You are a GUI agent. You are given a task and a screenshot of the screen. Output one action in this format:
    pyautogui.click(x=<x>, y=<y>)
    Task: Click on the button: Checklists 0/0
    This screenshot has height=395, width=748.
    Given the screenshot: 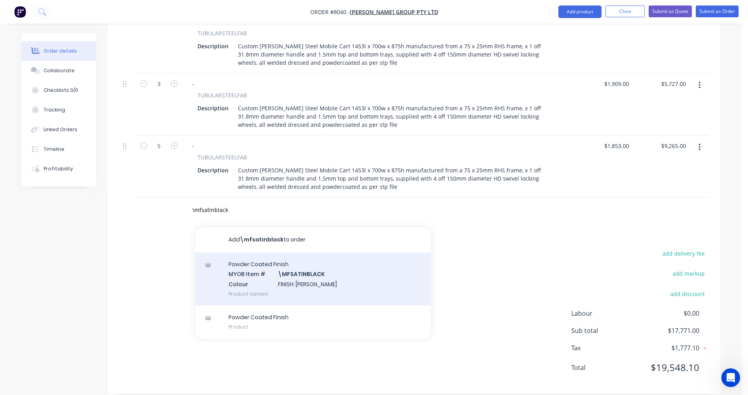 What is the action you would take?
    pyautogui.click(x=59, y=90)
    